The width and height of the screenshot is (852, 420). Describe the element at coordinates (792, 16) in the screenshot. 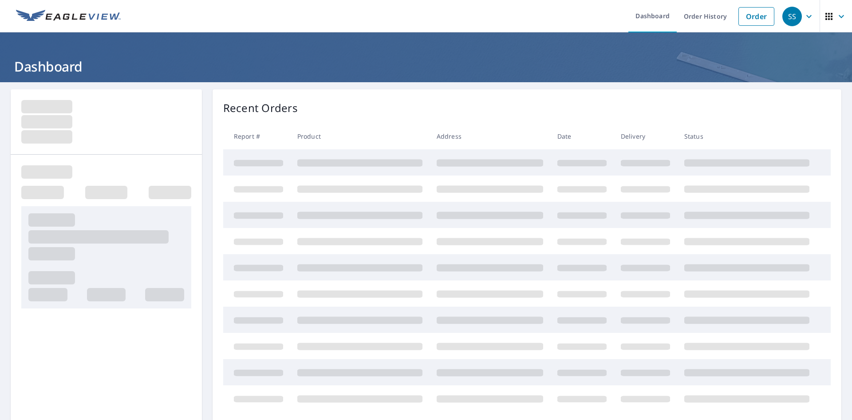

I see `div: SS` at that location.